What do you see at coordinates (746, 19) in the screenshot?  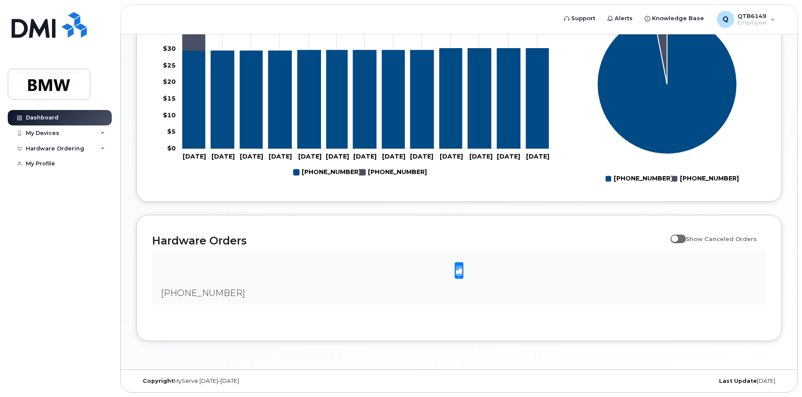 I see `div: QTB6149` at bounding box center [746, 19].